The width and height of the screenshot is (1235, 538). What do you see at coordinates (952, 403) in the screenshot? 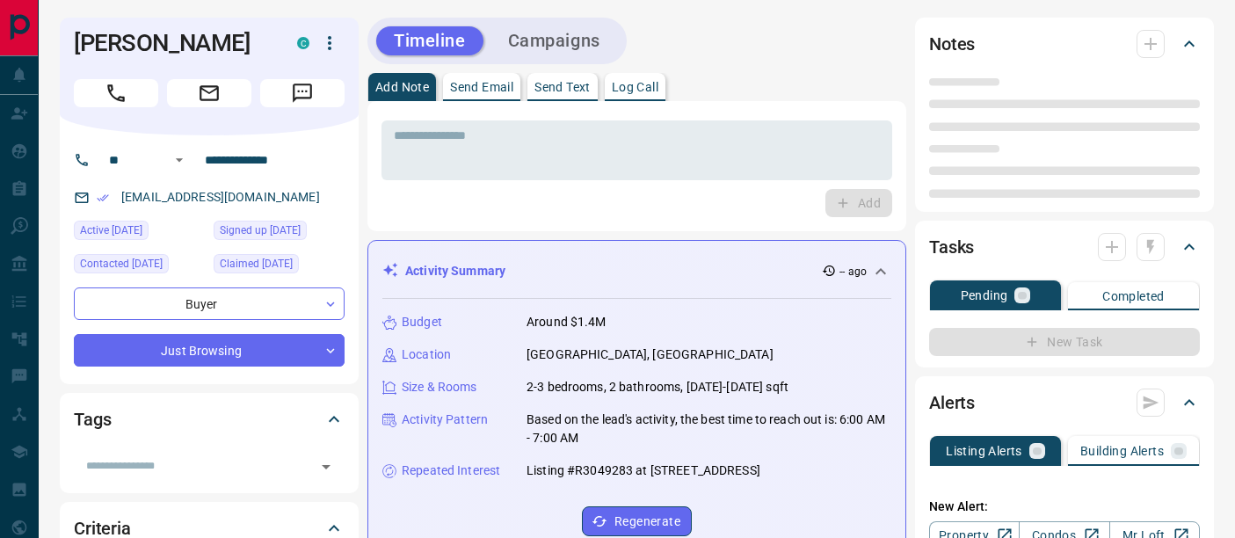
I see `h2: Alerts` at bounding box center [952, 403].